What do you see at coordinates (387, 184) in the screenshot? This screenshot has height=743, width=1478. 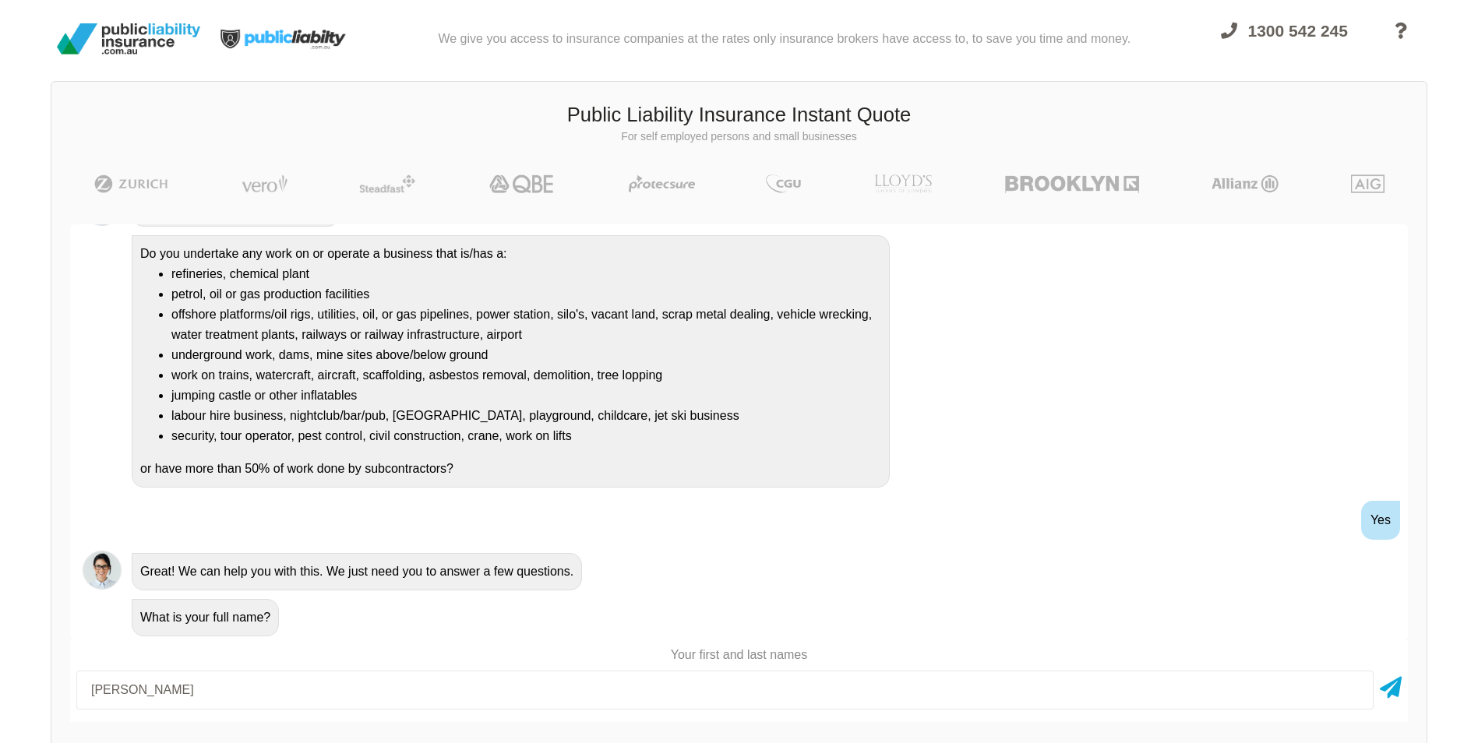 I see `img: Steadfast | Public Liability Insurance` at bounding box center [387, 184].